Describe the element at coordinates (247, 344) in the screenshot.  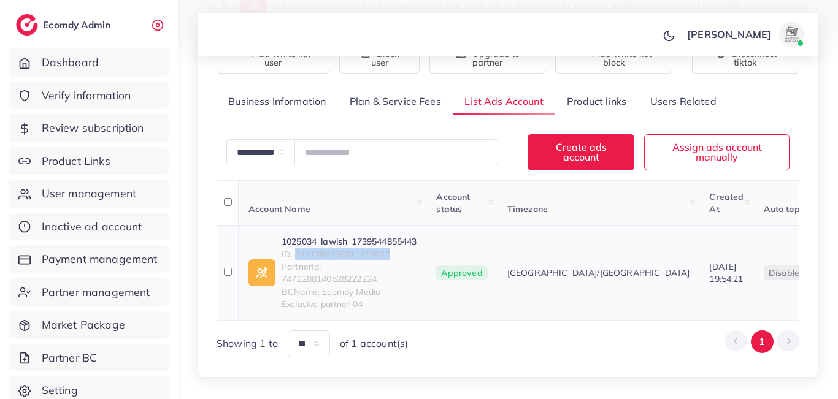
I see `span: Showing 1 to` at that location.